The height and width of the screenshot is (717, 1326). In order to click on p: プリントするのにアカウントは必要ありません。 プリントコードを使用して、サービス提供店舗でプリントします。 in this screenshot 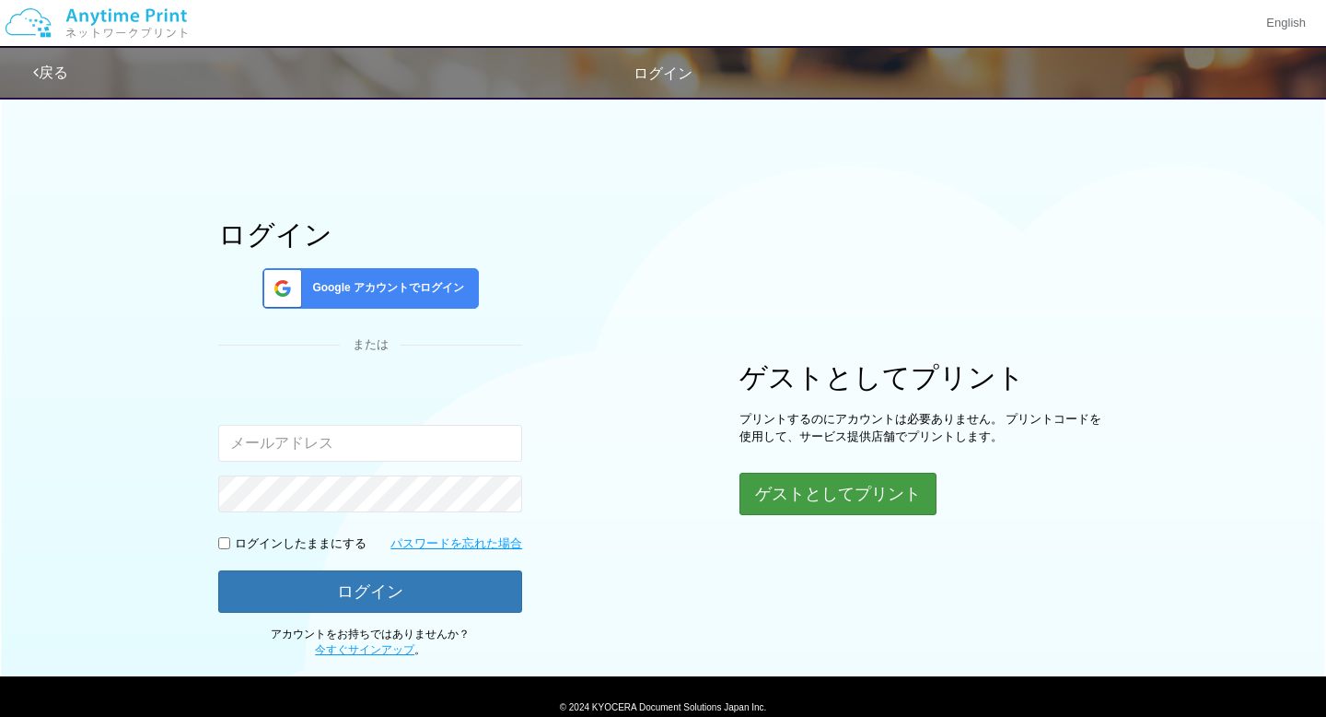, I will do `click(924, 427)`.